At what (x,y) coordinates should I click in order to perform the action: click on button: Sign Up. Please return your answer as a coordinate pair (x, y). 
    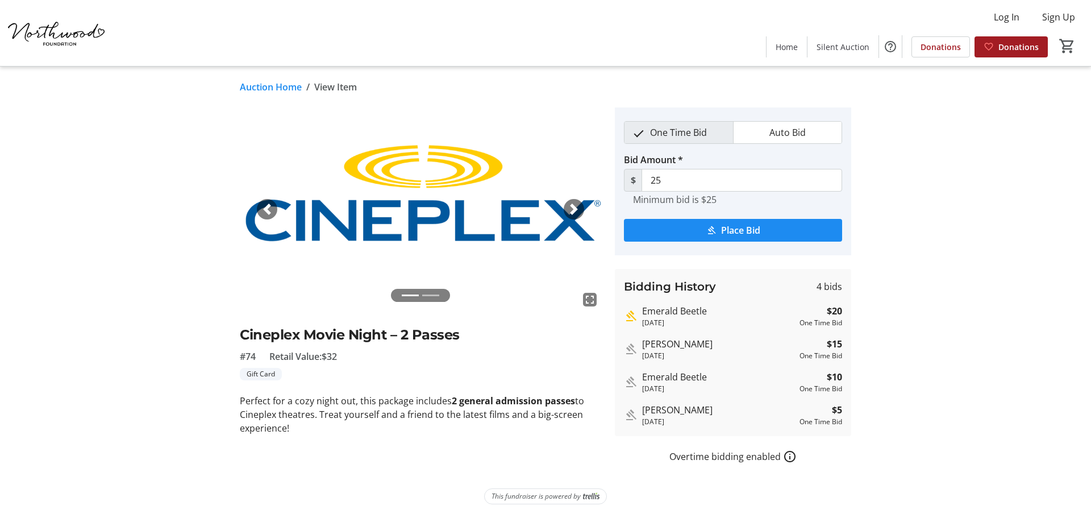
    Looking at the image, I should click on (1059, 17).